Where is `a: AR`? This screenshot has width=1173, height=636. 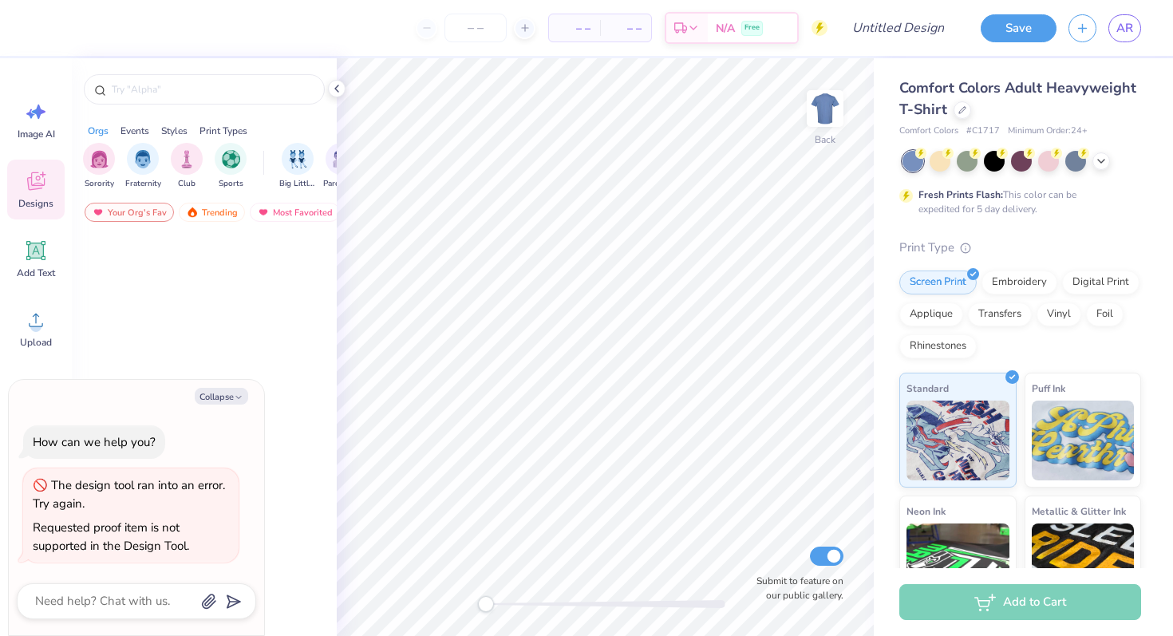
a: AR is located at coordinates (1125, 28).